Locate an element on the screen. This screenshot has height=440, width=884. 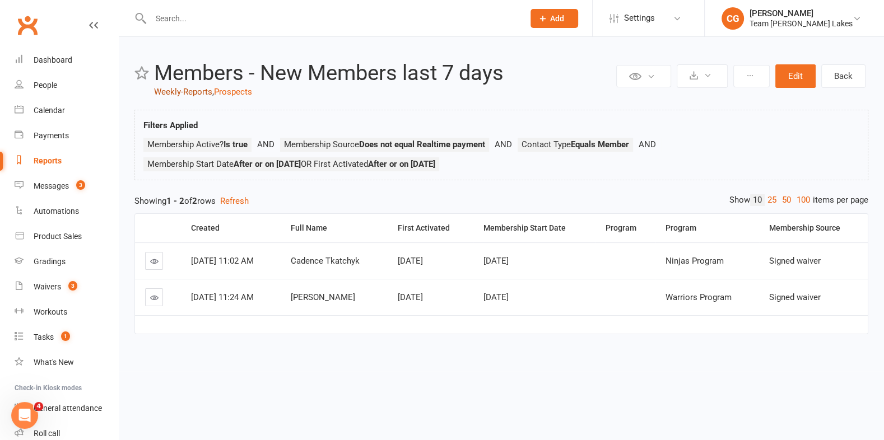
span: Membership Source is located at coordinates (384, 144).